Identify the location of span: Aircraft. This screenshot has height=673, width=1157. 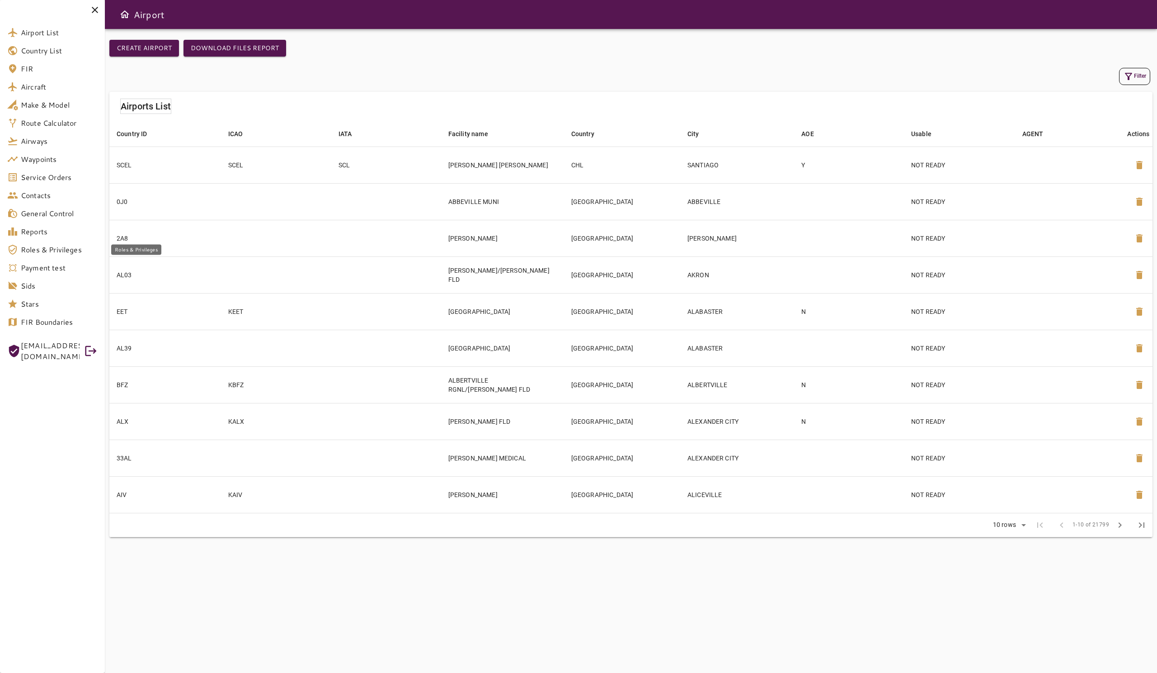
(59, 87).